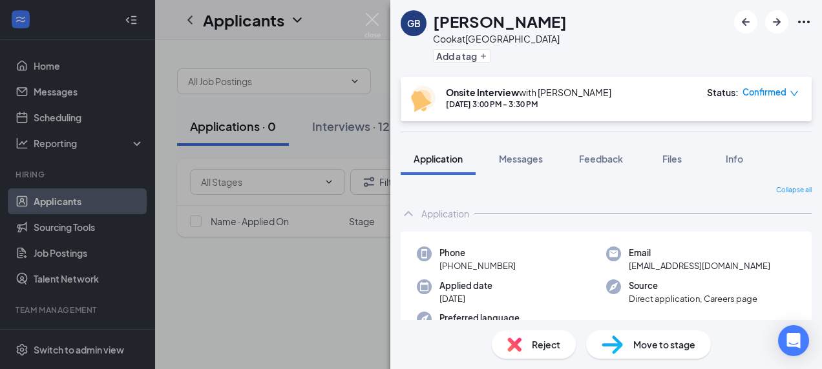 The width and height of the screenshot is (822, 369). Describe the element at coordinates (521, 159) in the screenshot. I see `span: Messages` at that location.